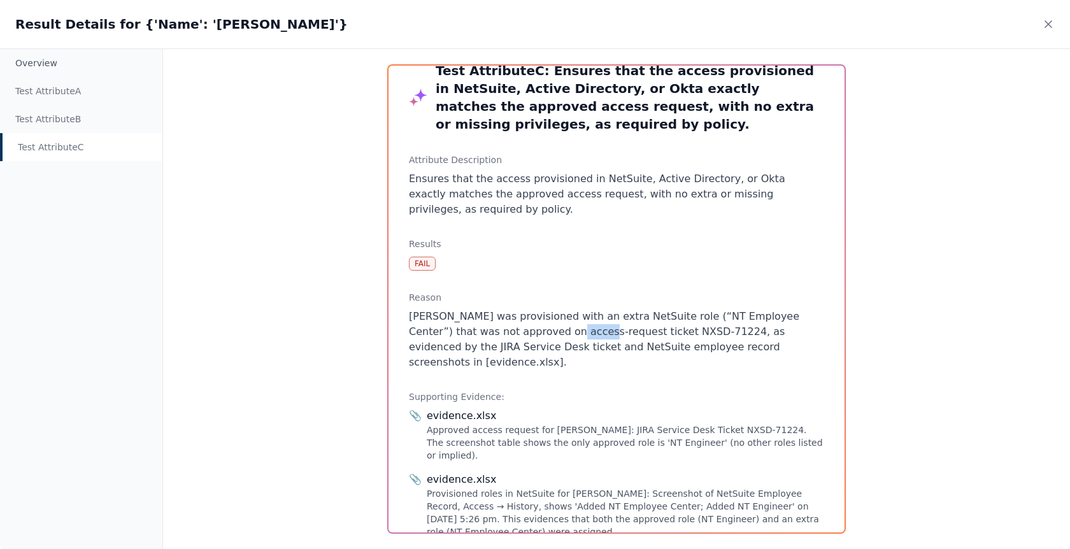 Image resolution: width=1070 pixels, height=549 pixels. What do you see at coordinates (616, 297) in the screenshot?
I see `h3: Reason` at bounding box center [616, 297].